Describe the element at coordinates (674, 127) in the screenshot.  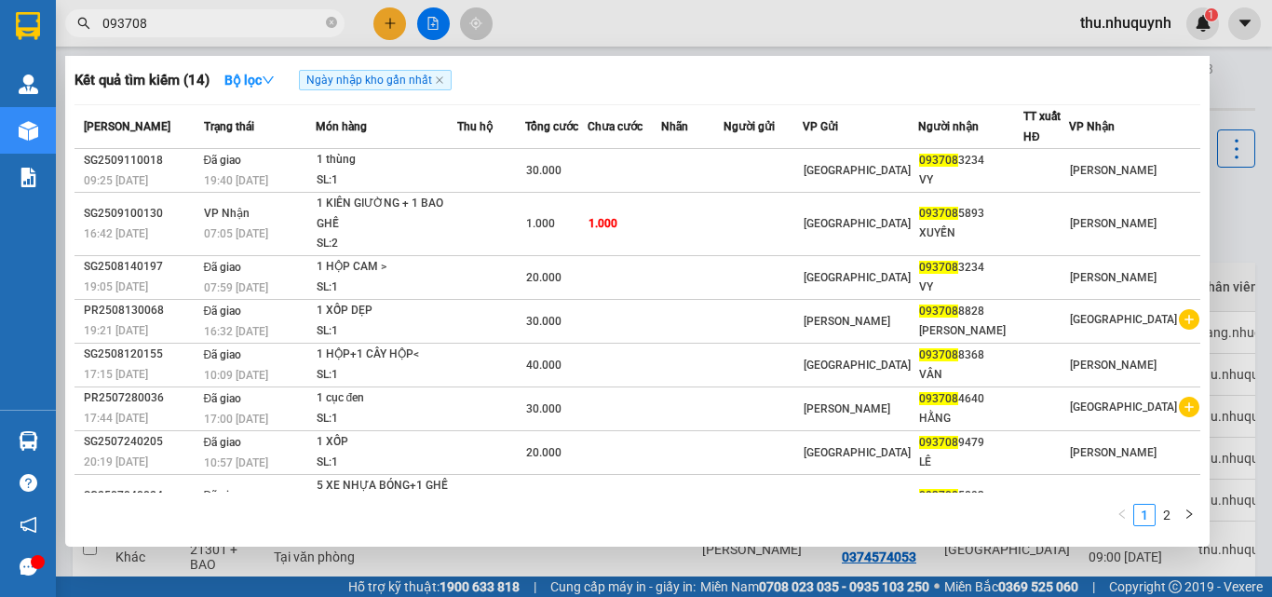
I see `span: Nhãn` at that location.